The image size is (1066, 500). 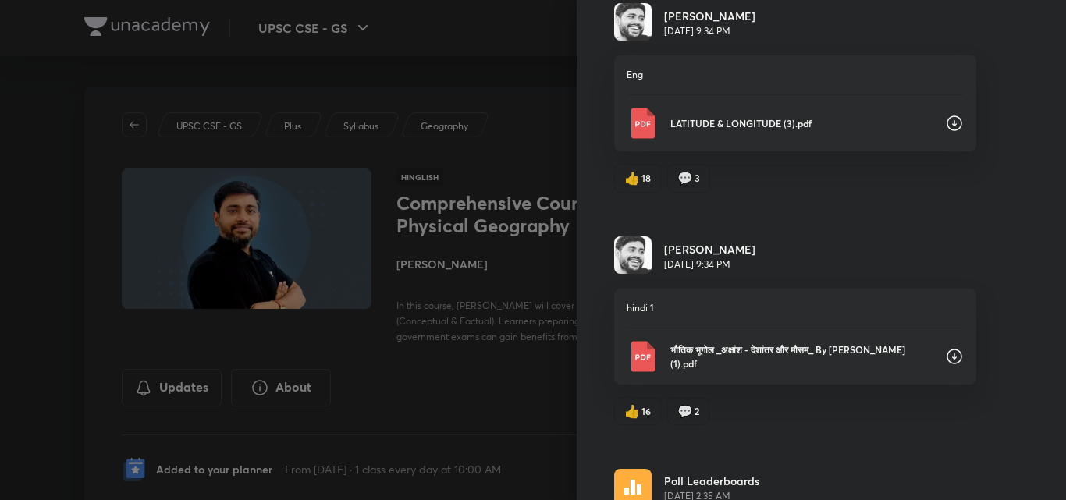 What do you see at coordinates (795, 308) in the screenshot?
I see `p: hindi 1` at bounding box center [795, 308].